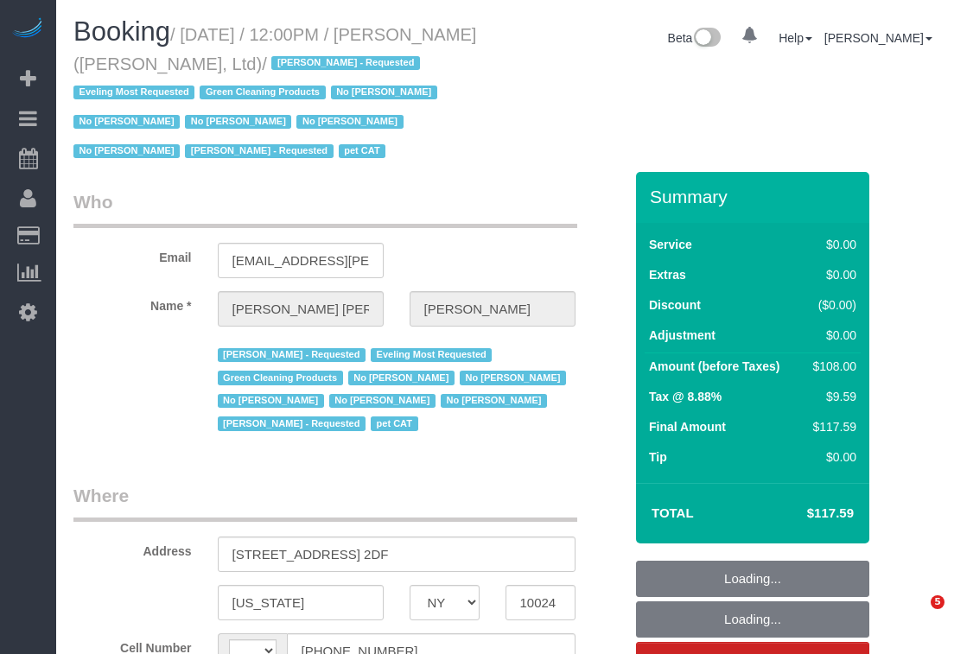 Image resolution: width=954 pixels, height=654 pixels. Describe the element at coordinates (325, 502) in the screenshot. I see `legend: Where` at that location.